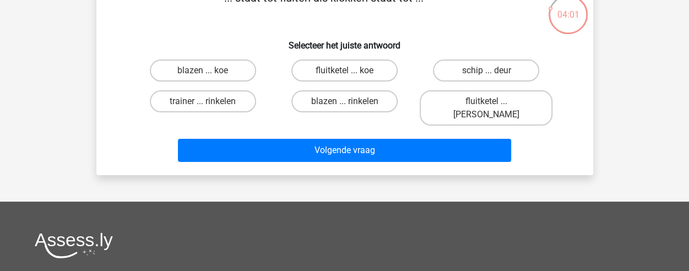  Describe the element at coordinates (203, 101) in the screenshot. I see `label: trainer ... rinkelen` at that location.